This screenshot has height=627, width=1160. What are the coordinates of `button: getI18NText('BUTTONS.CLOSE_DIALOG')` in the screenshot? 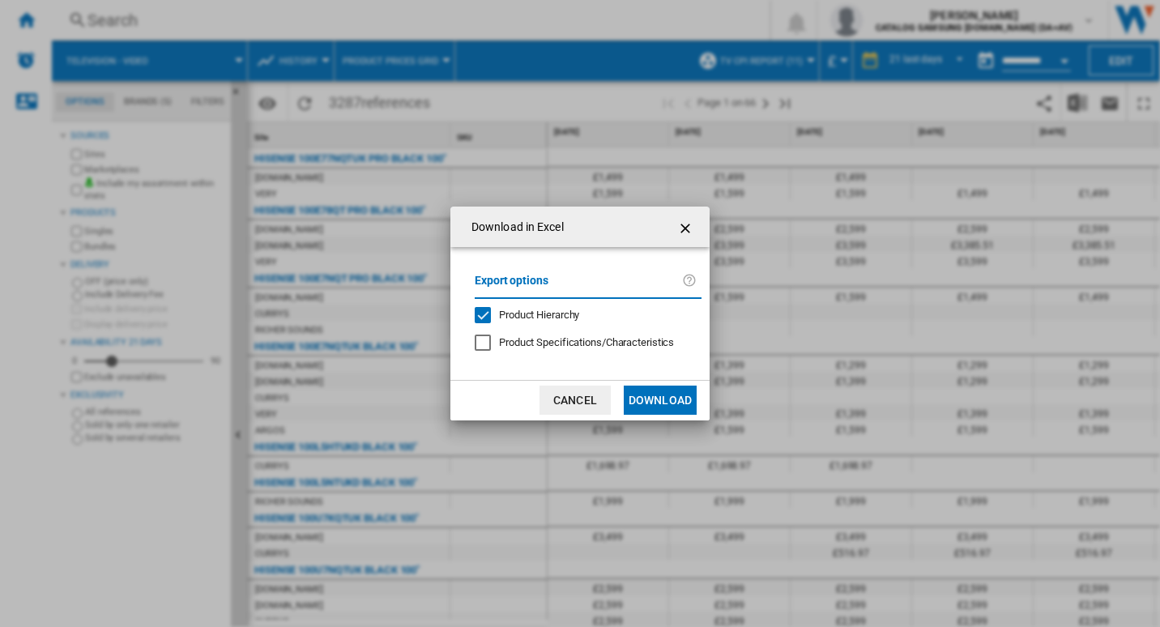 It's located at (687, 227).